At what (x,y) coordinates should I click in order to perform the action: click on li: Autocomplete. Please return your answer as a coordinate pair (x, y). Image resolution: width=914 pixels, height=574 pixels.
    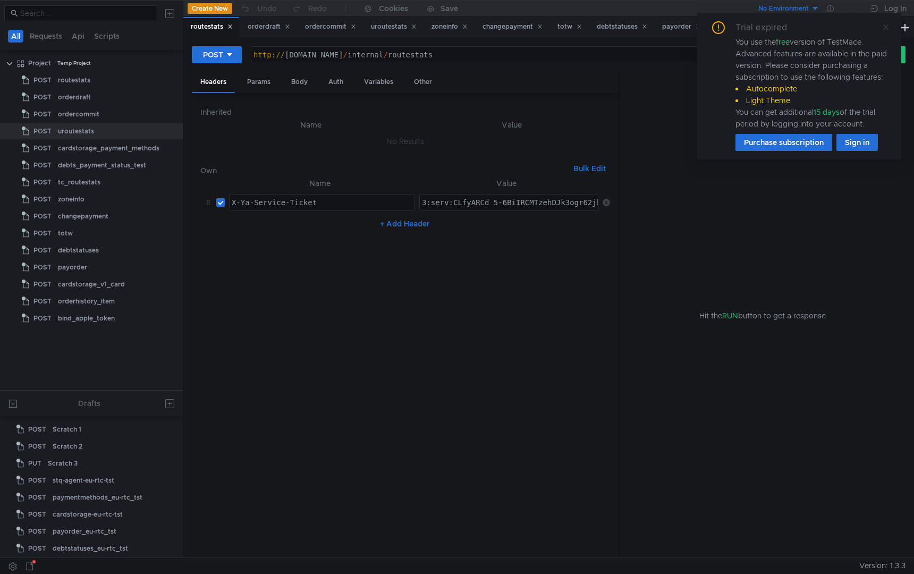
    Looking at the image, I should click on (812, 89).